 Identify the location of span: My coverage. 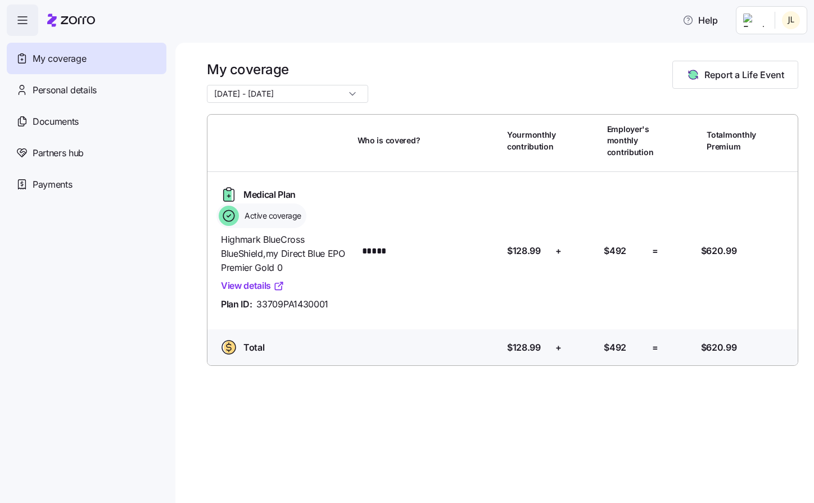
(59, 58).